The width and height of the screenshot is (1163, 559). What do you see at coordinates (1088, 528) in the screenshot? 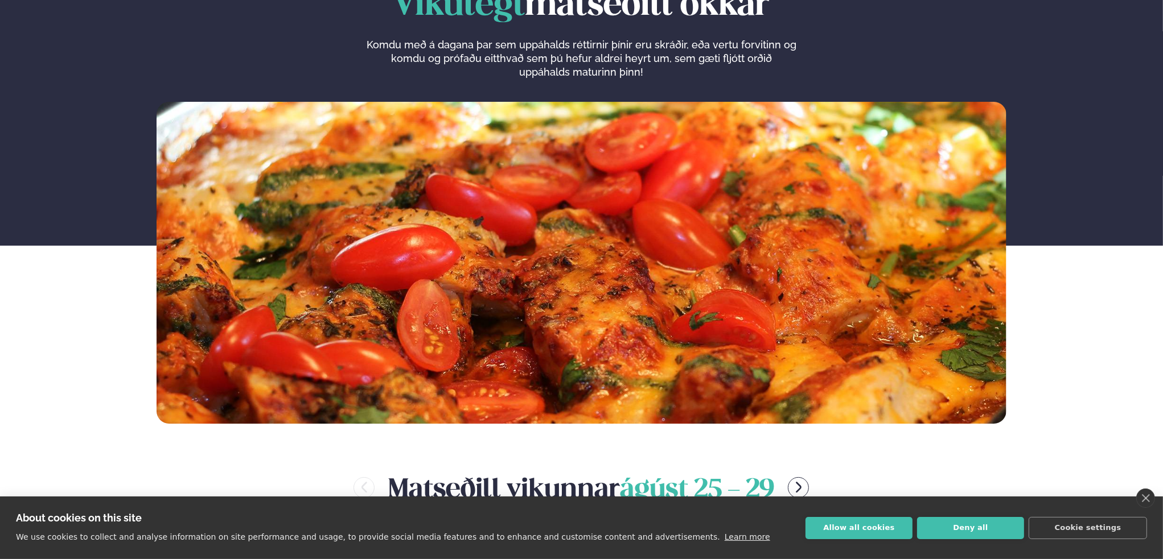
I see `button: Cookie settings` at bounding box center [1088, 528].